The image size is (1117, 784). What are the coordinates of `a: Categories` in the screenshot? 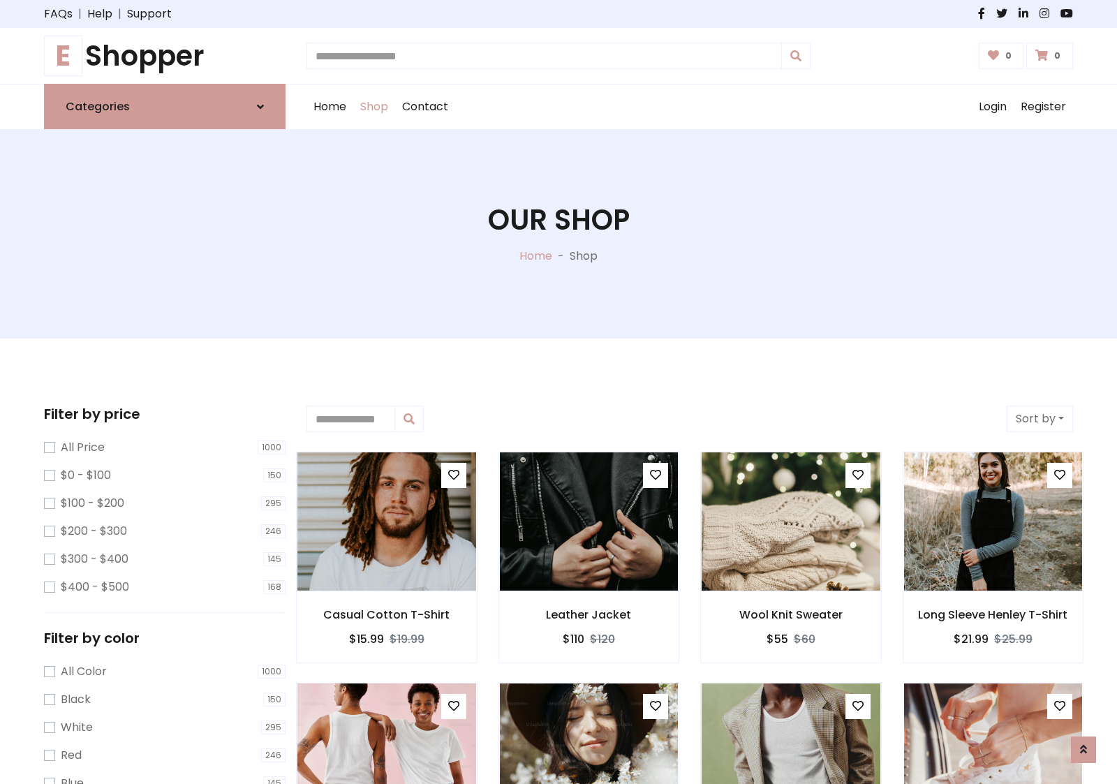 It's located at (165, 106).